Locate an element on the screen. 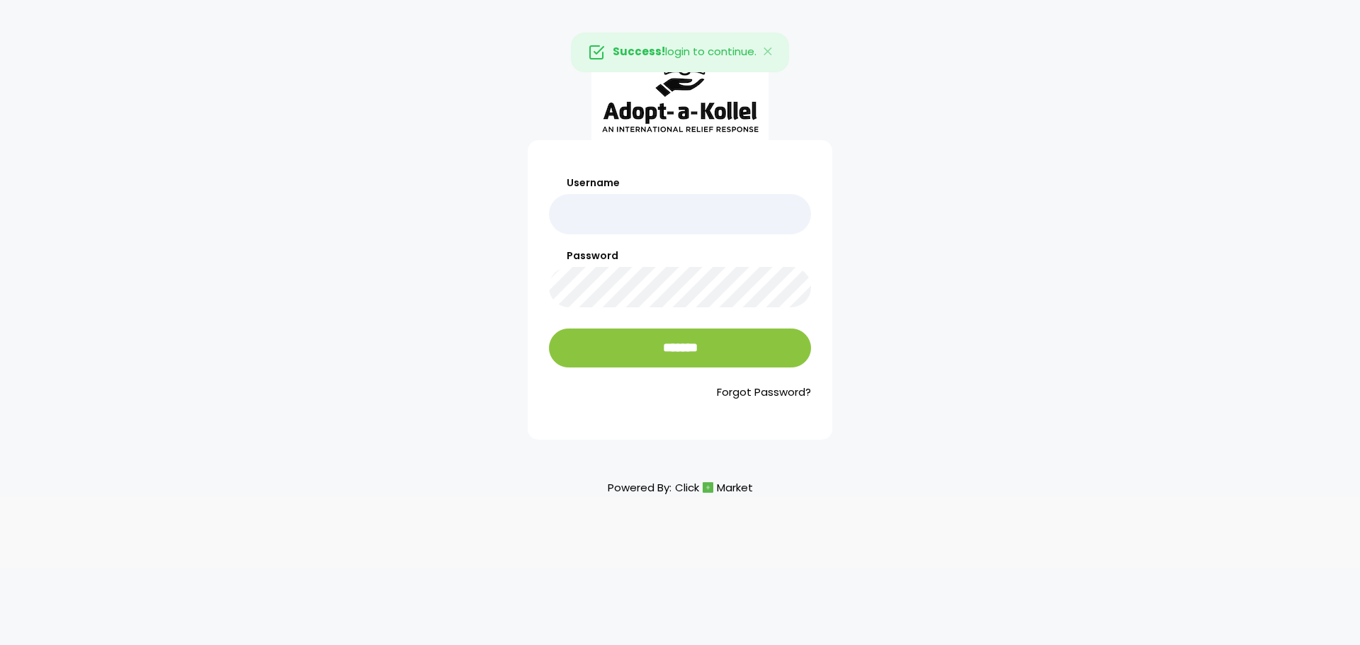 This screenshot has width=1360, height=645. button: Close is located at coordinates (769, 52).